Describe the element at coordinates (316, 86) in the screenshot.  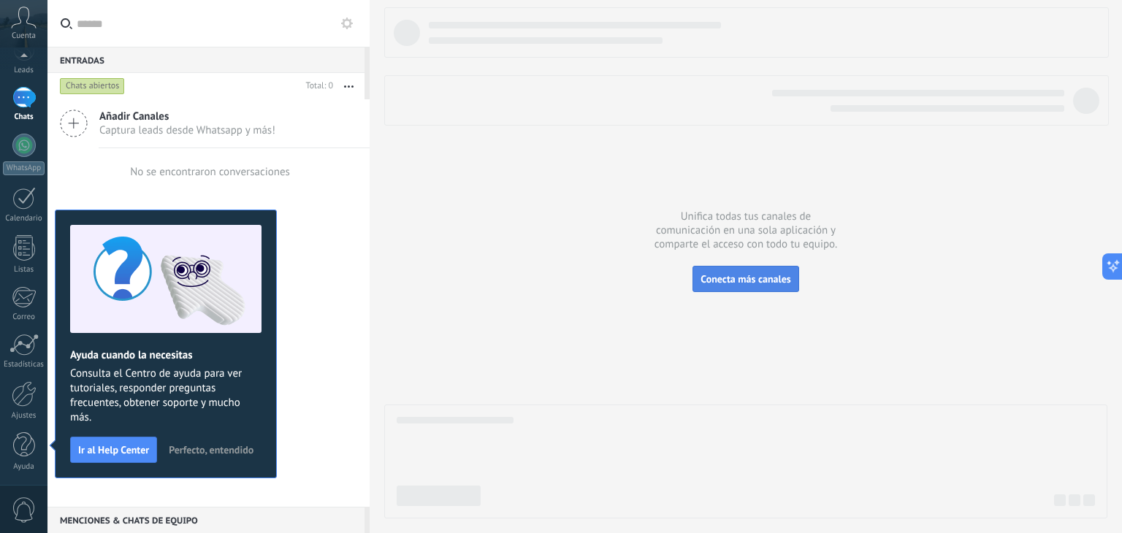
I see `div: Total: 0` at that location.